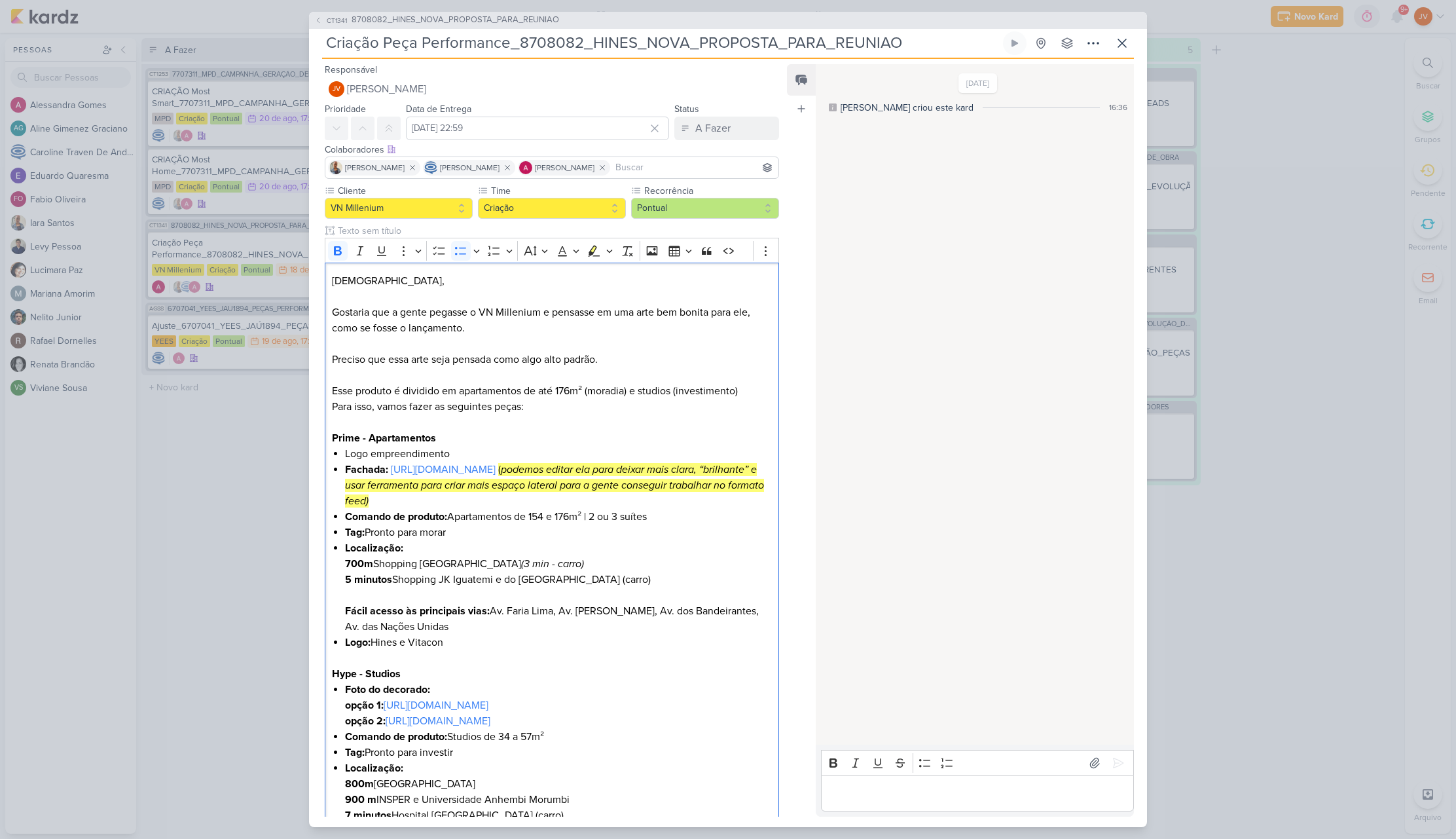 The width and height of the screenshot is (1456, 839). What do you see at coordinates (552, 208) in the screenshot?
I see `button: Criação` at bounding box center [552, 208].